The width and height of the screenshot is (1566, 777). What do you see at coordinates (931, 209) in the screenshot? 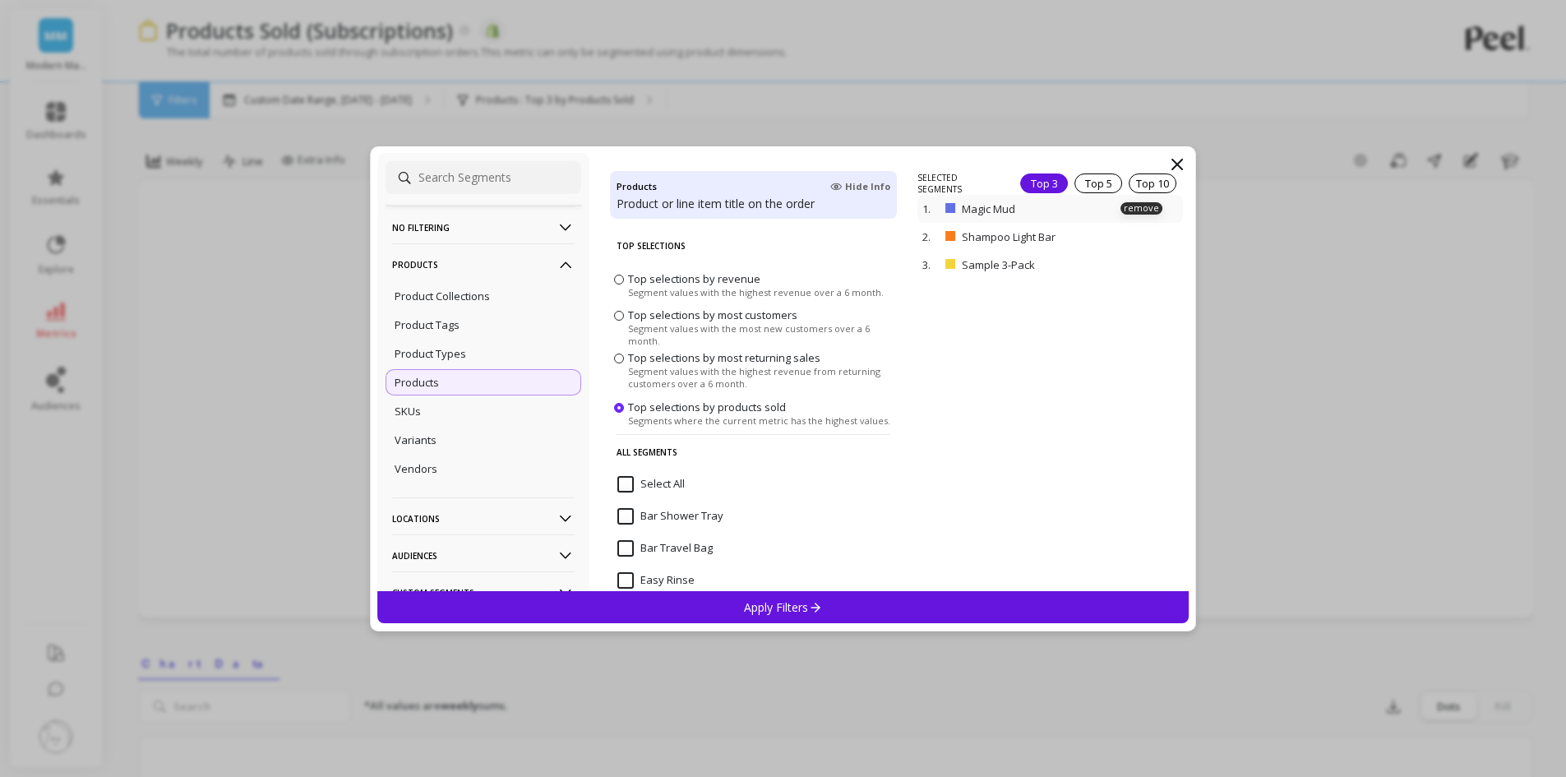
I see `p: 1.` at bounding box center [931, 209].